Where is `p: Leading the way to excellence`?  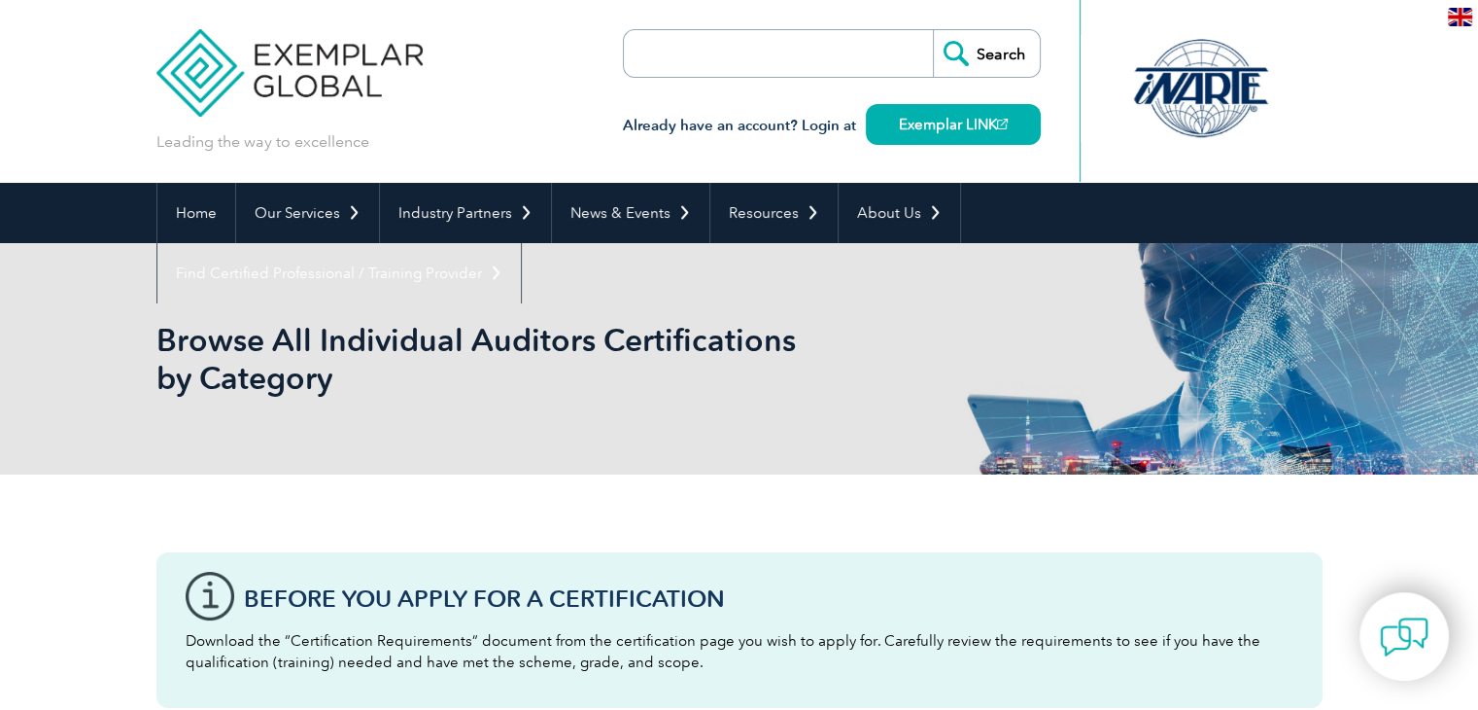 p: Leading the way to excellence is located at coordinates (262, 142).